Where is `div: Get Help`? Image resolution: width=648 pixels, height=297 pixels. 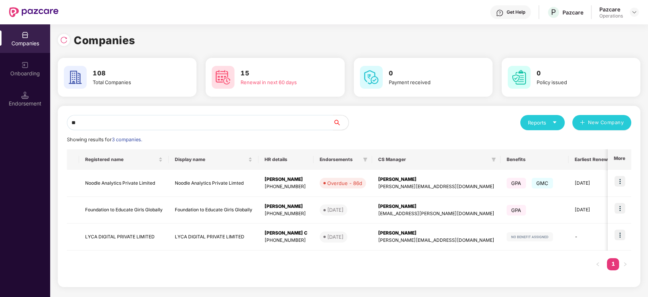 div: Get Help is located at coordinates (516, 12).